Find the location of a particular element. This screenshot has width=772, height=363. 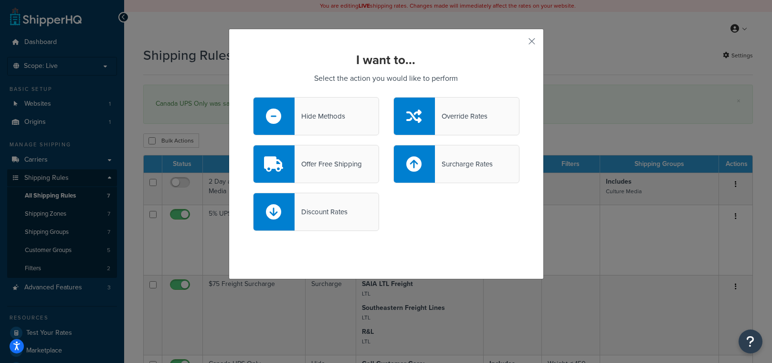

div: Surcharge Rates is located at coordinates (464, 164).